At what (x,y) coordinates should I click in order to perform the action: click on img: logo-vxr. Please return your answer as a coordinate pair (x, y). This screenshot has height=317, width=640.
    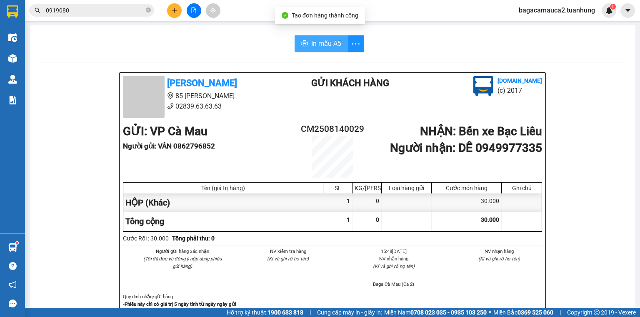
    Looking at the image, I should click on (12, 12).